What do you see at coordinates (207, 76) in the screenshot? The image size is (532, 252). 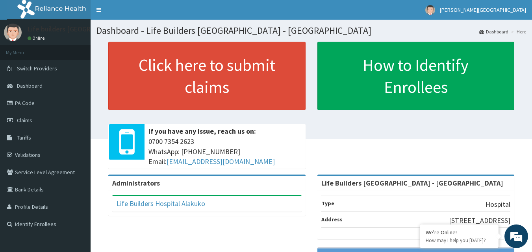 I see `a: Click here to submit claims` at bounding box center [207, 76].